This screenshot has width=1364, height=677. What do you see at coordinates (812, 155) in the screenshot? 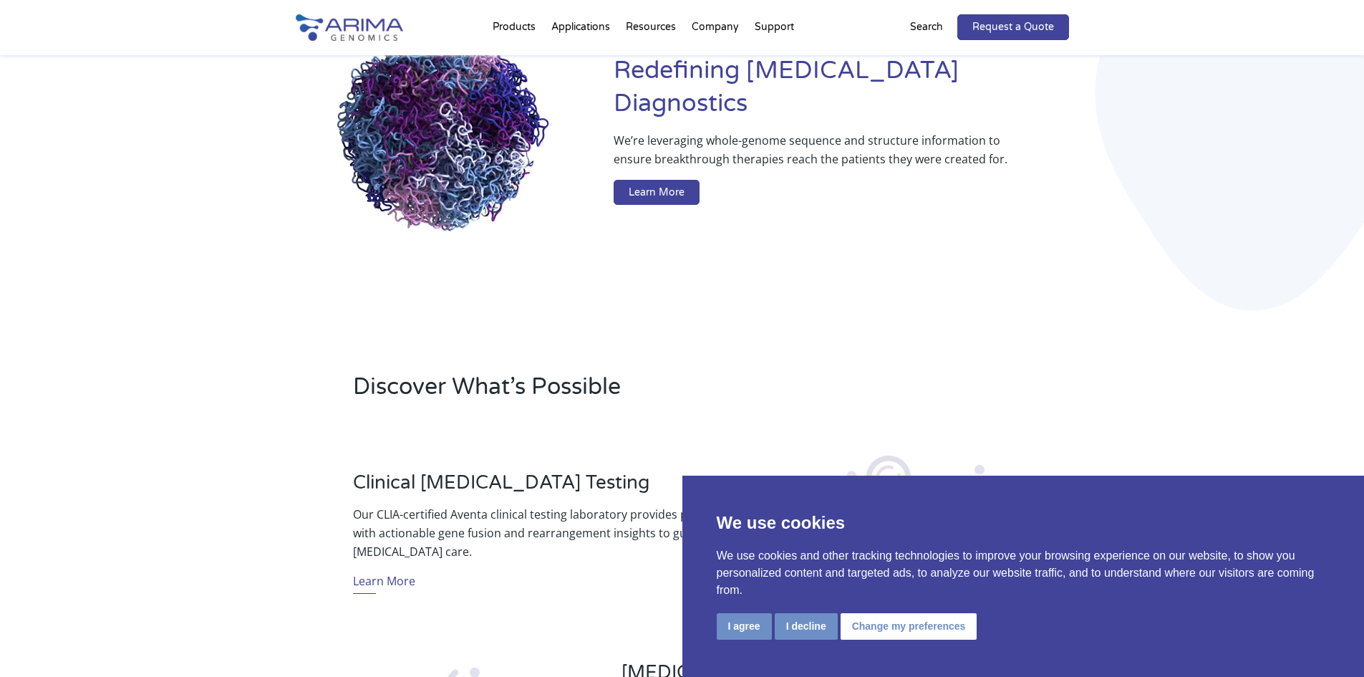
I see `p: We’re leveraging whole-genome sequence and structure information to ensure breakthrough therapies...` at bounding box center [812, 155].